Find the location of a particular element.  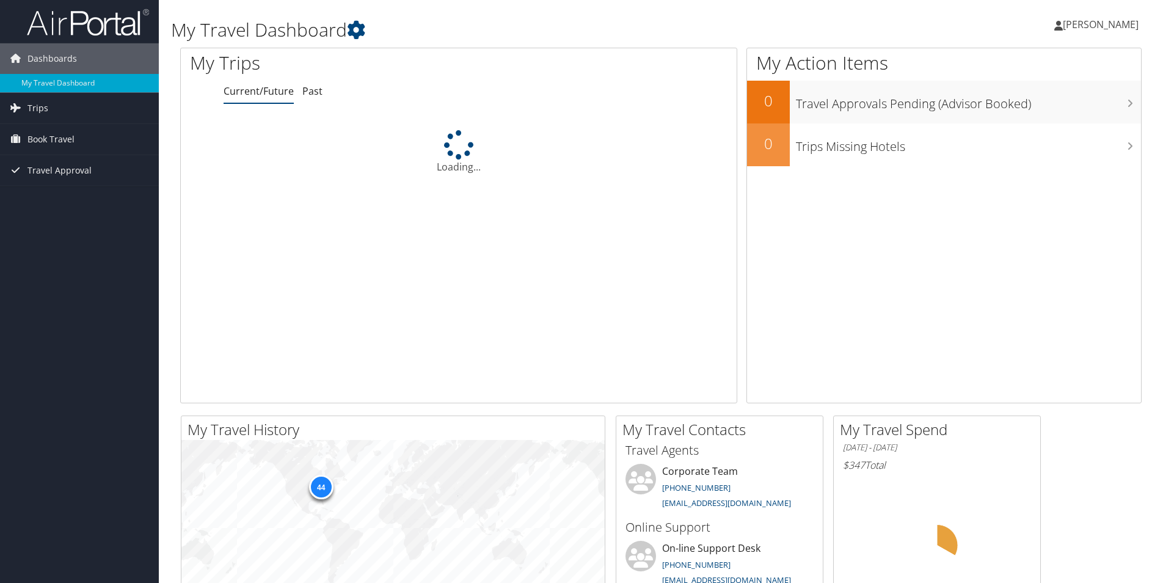

h2: My Travel History is located at coordinates (396, 429).